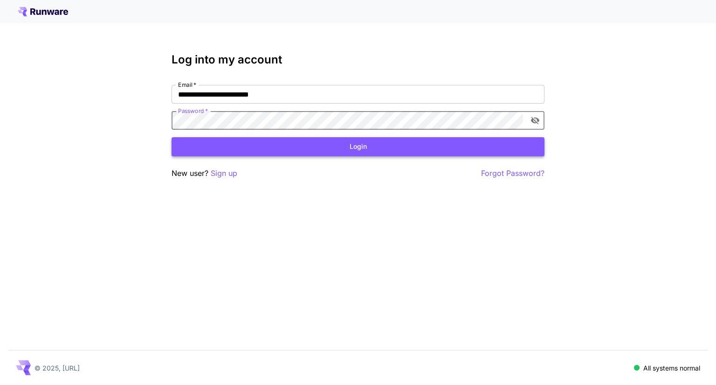 The height and width of the screenshot is (385, 716). Describe the element at coordinates (672, 367) in the screenshot. I see `p: All systems normal` at that location.